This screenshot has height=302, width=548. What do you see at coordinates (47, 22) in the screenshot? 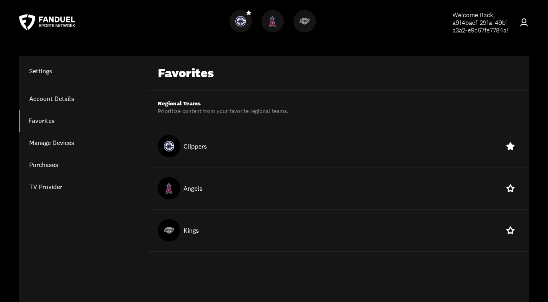
I see `a: FanDuel Sports Network` at bounding box center [47, 22].